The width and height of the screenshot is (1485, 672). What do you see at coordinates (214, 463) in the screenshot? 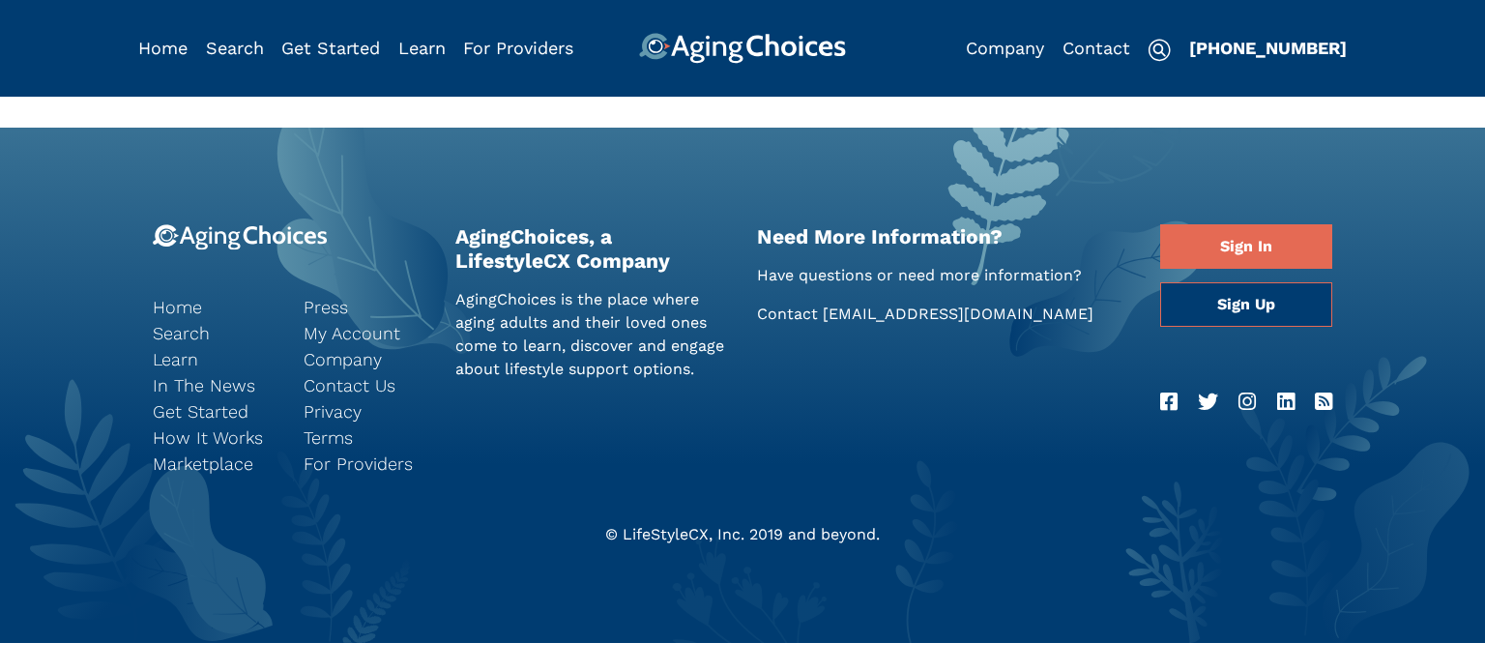
I see `a: Marketplace` at bounding box center [214, 463].